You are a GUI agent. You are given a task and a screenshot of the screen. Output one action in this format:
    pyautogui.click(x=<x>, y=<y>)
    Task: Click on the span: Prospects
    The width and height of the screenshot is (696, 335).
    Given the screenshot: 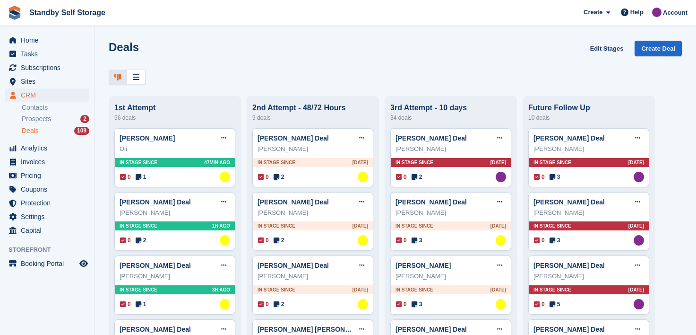 What is the action you would take?
    pyautogui.click(x=36, y=119)
    